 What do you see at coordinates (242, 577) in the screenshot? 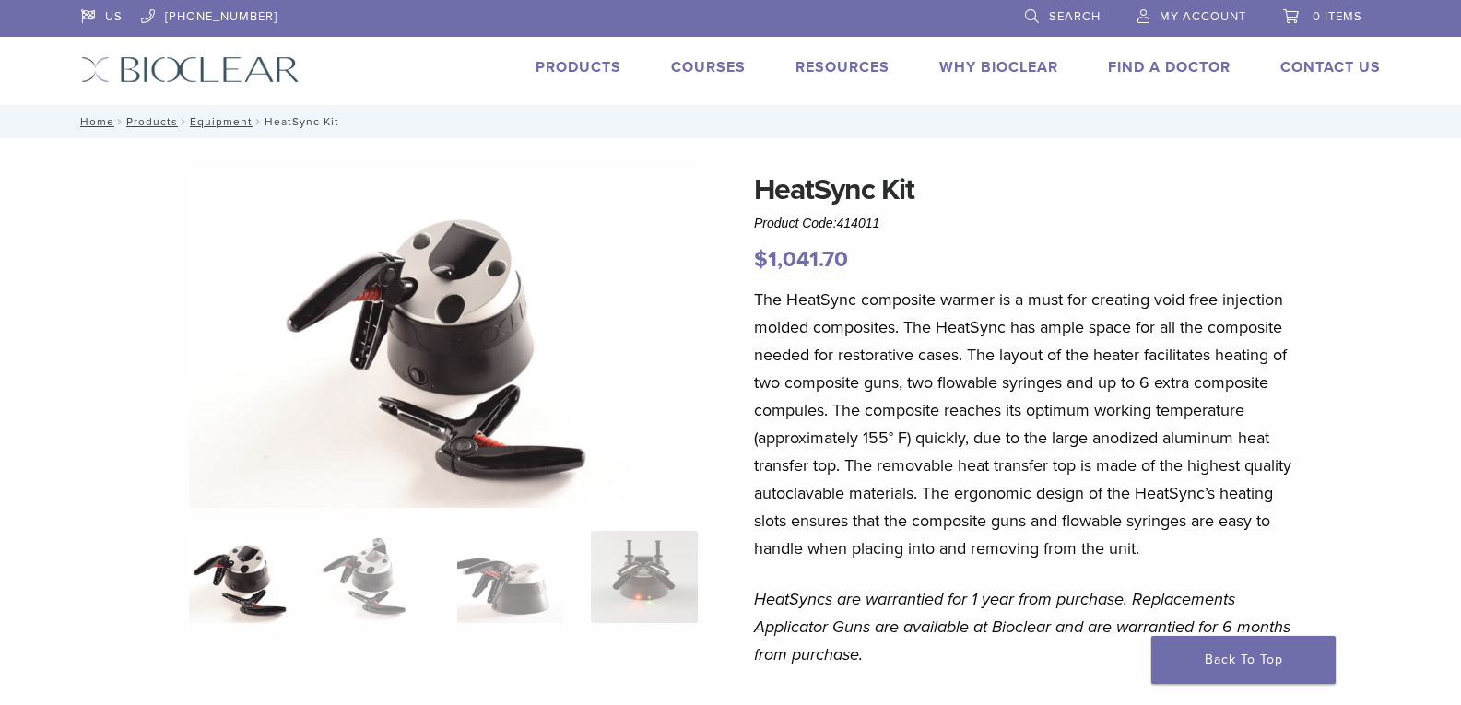
I see `img: HeatSync-Kit-4-324x324.jpg` at bounding box center [242, 577].